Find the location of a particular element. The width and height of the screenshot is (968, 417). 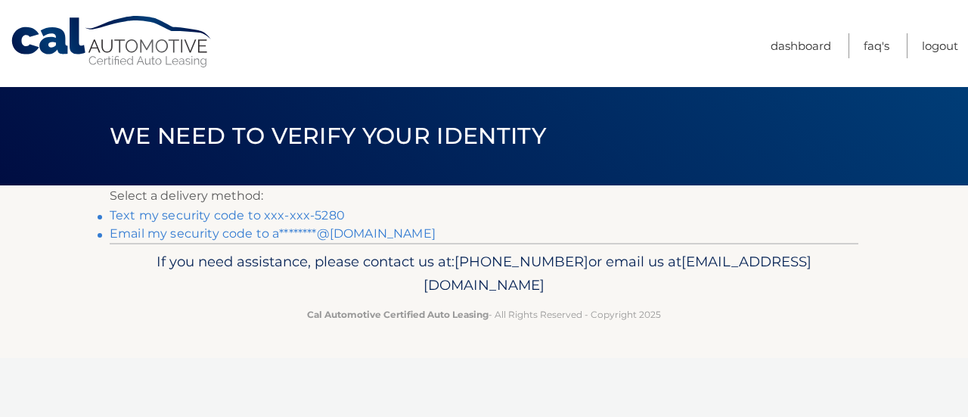

p: Select a delivery method: is located at coordinates (484, 196).